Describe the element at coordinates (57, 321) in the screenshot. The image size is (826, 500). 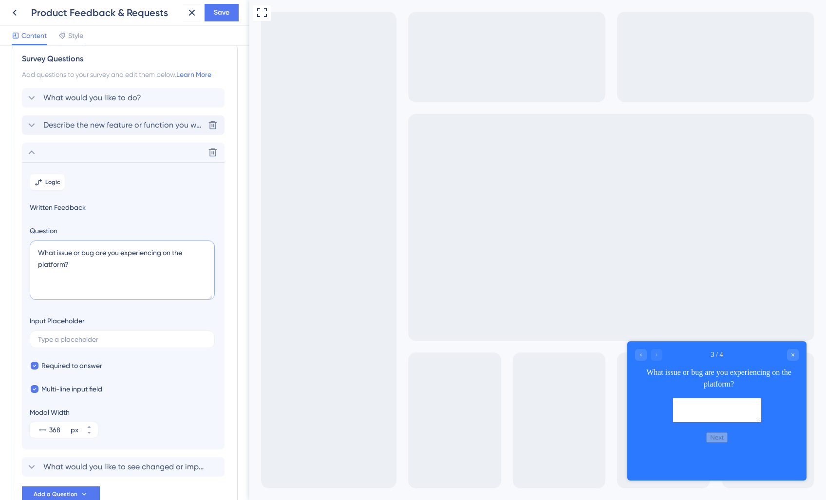
I see `div: Input Placeholder` at that location.